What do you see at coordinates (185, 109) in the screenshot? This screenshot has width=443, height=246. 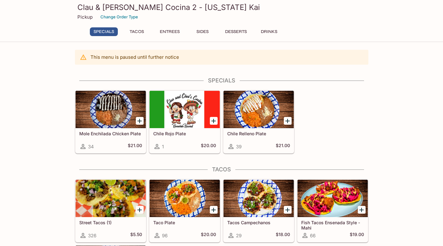 I see `div: Chile Rojo Plate` at bounding box center [185, 109].